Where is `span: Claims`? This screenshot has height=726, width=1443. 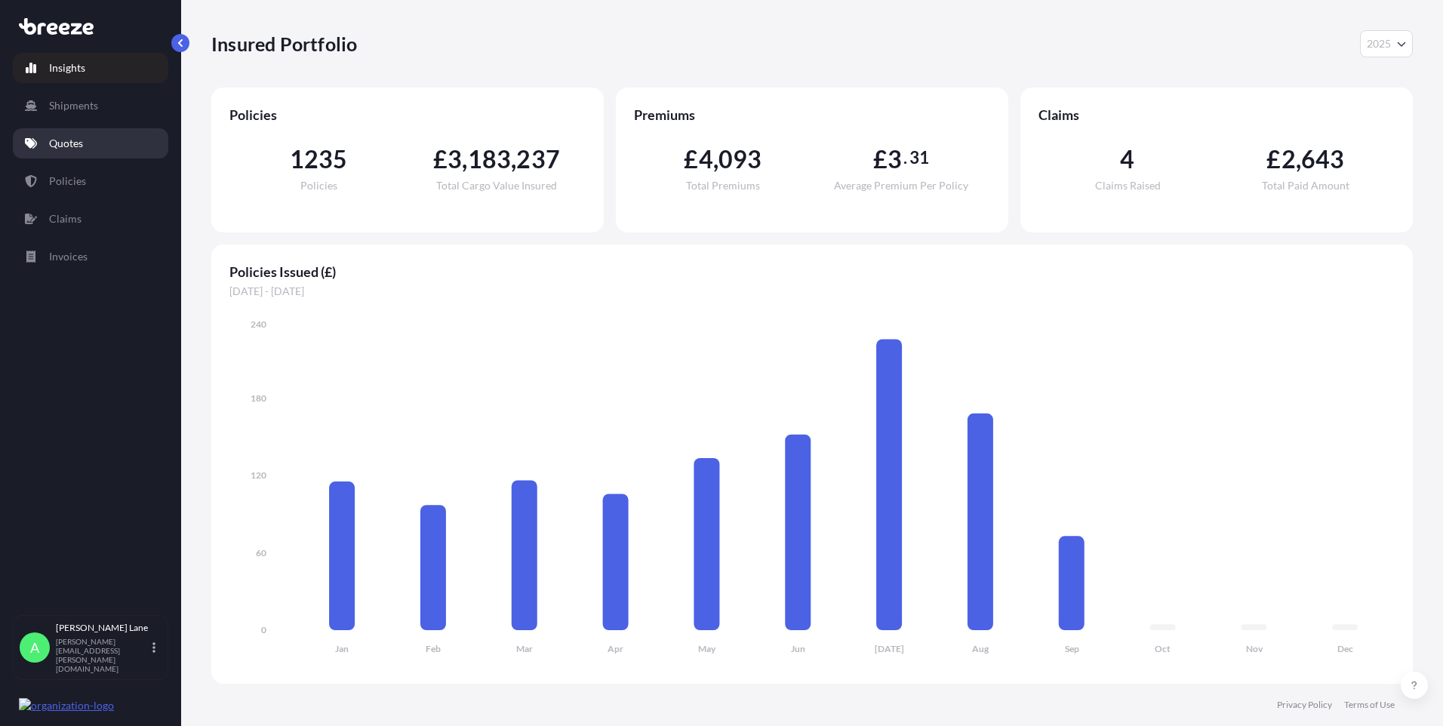
span: Claims is located at coordinates (1217, 115).